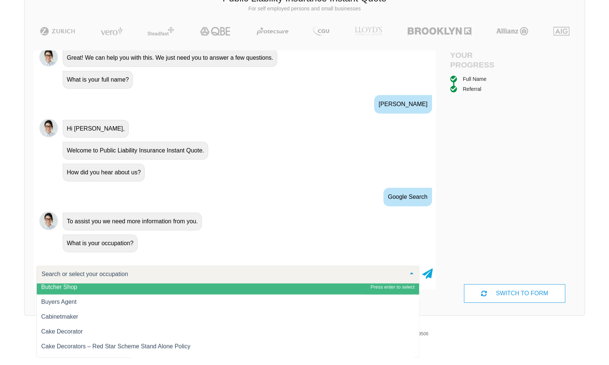  I want to click on img: CGU | Public Liability Insurance, so click(321, 31).